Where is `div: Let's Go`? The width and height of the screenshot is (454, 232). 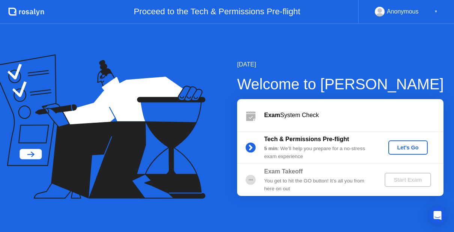
div: Let's Go is located at coordinates (408, 148).